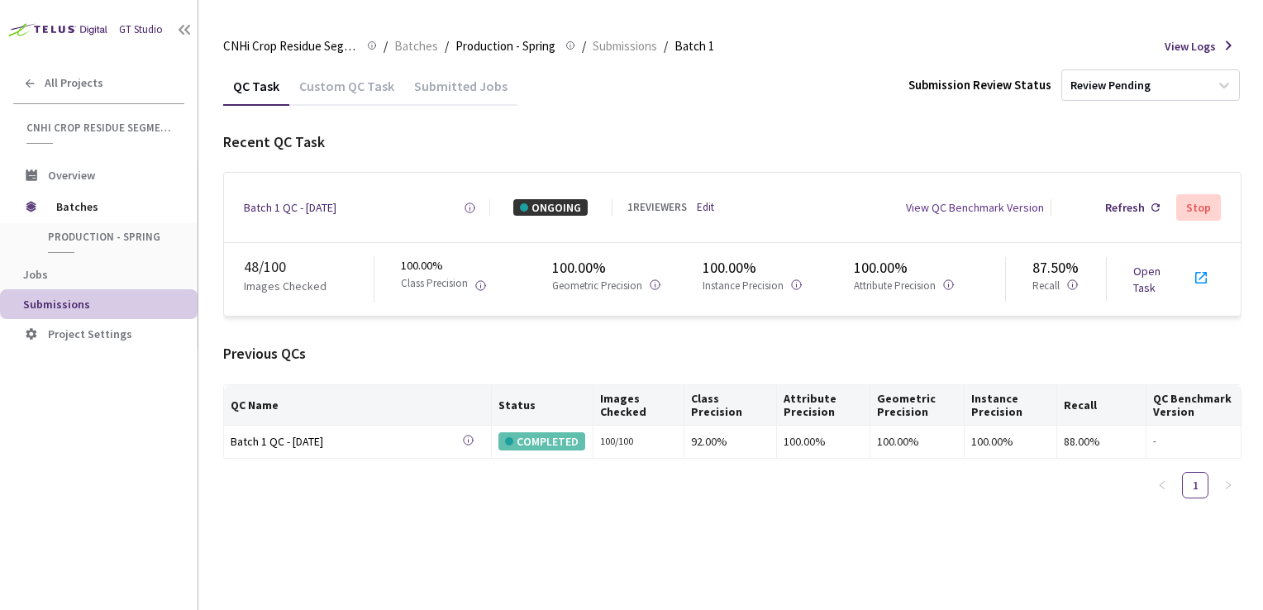 The image size is (1263, 610). I want to click on a: Edit, so click(705, 208).